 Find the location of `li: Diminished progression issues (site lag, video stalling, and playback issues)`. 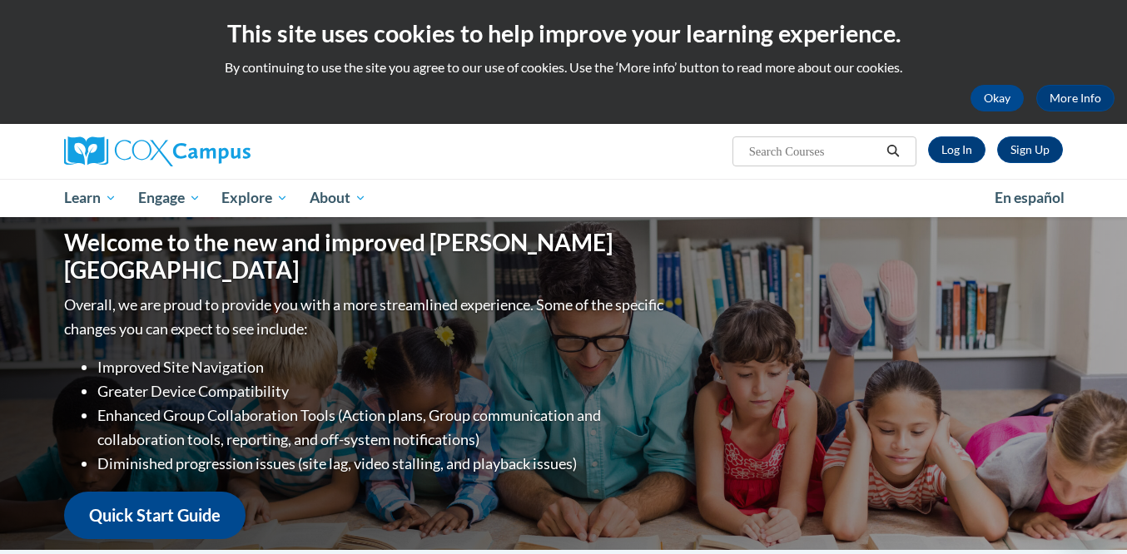

li: Diminished progression issues (site lag, video stalling, and playback issues) is located at coordinates (382, 464).